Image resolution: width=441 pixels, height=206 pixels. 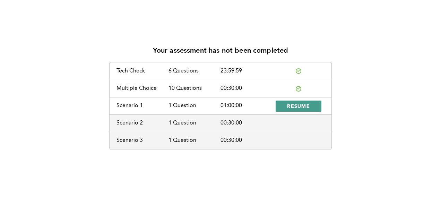 I want to click on div: 10 Questions, so click(x=194, y=88).